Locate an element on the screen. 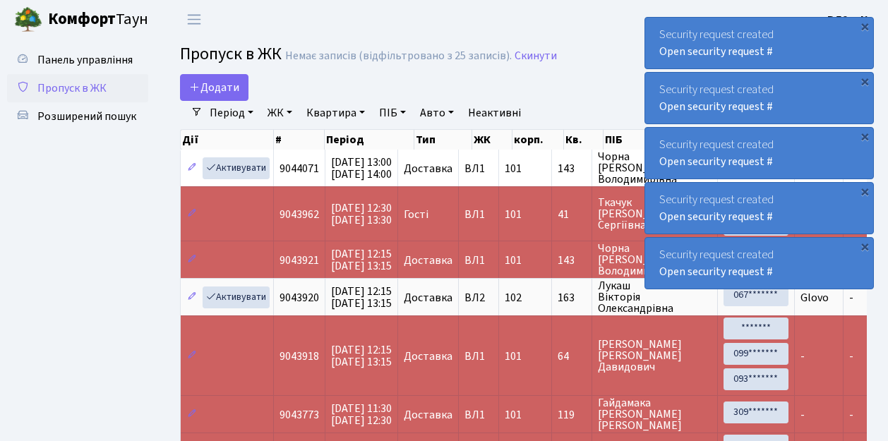  span: 9043920 is located at coordinates (299, 298).